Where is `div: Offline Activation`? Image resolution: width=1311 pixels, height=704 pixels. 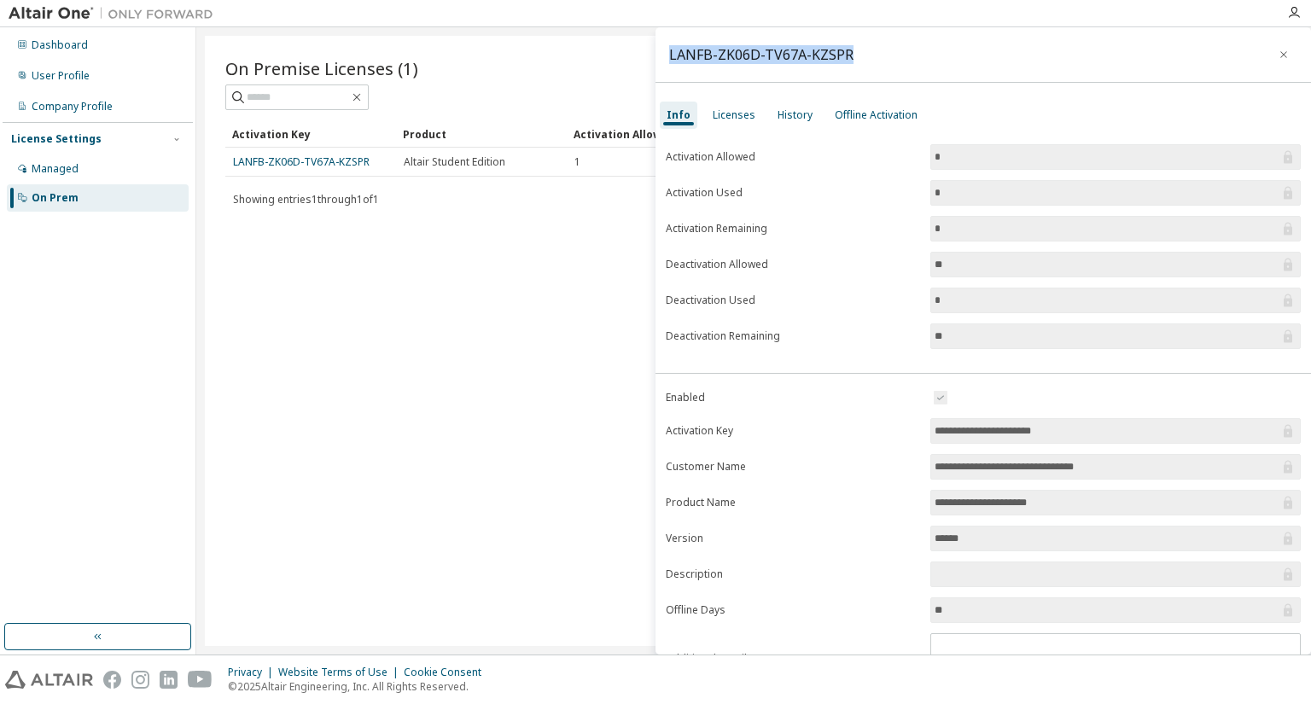 div: Offline Activation is located at coordinates (875, 115).